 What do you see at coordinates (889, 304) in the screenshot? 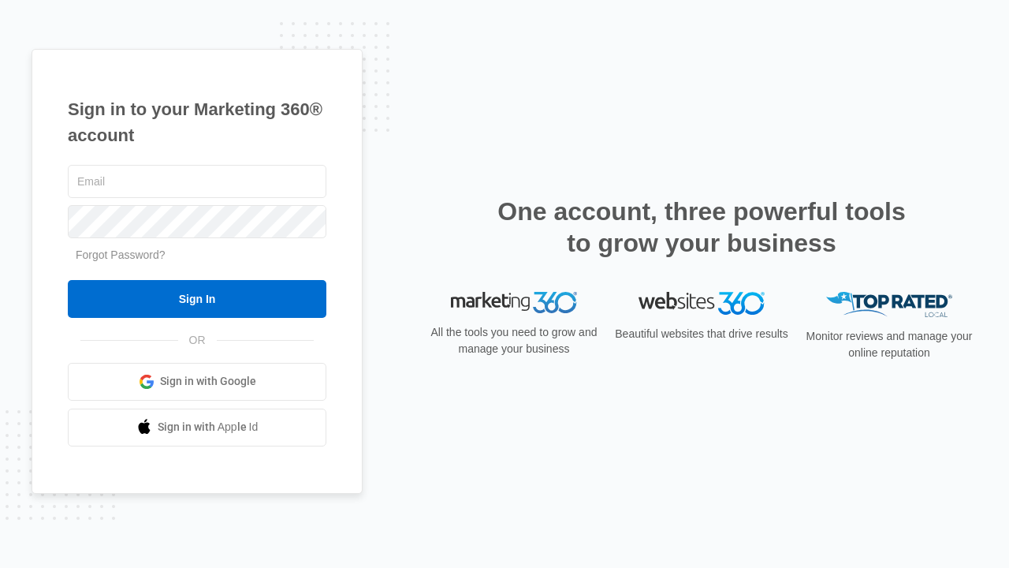
I see `img: Top Rated Local` at bounding box center [889, 304].